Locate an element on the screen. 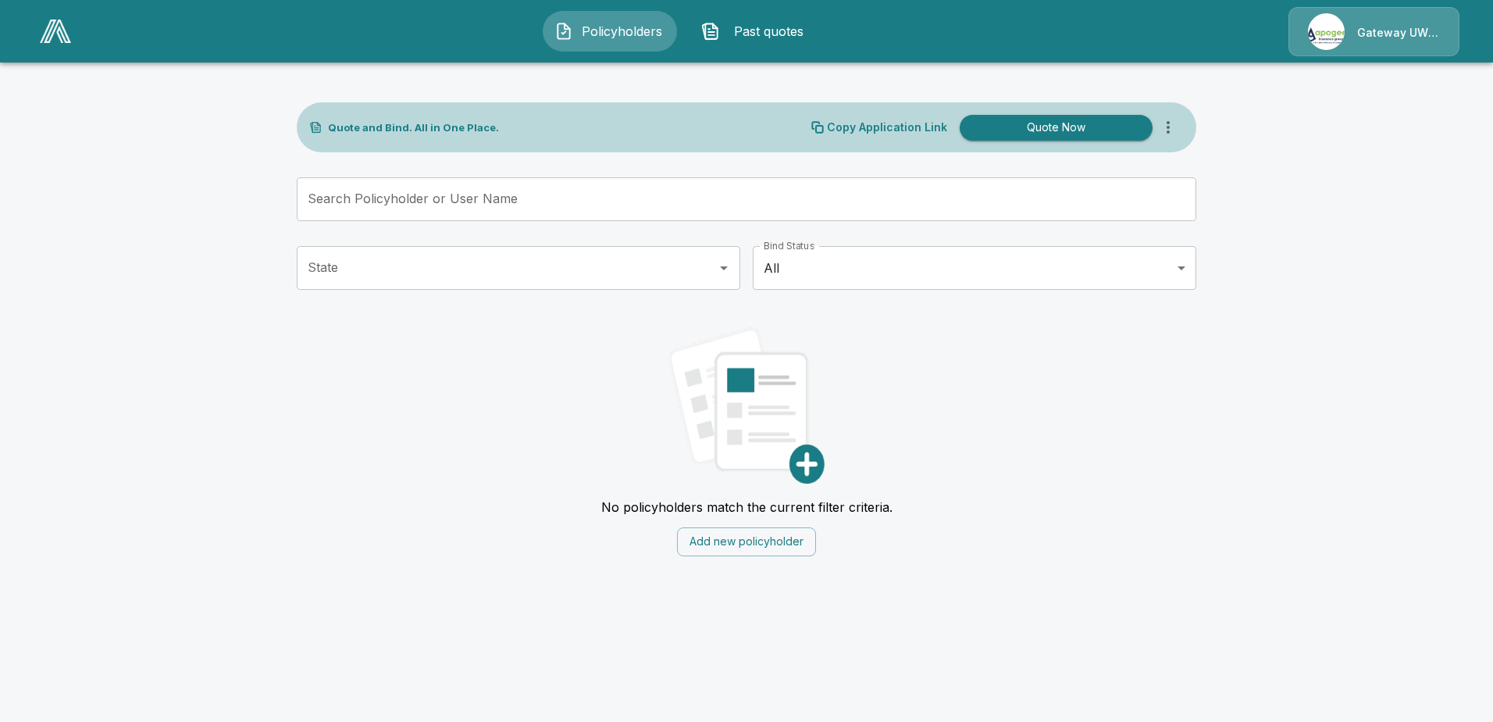 The image size is (1493, 722). a: Add new policyholder is located at coordinates (747, 540).